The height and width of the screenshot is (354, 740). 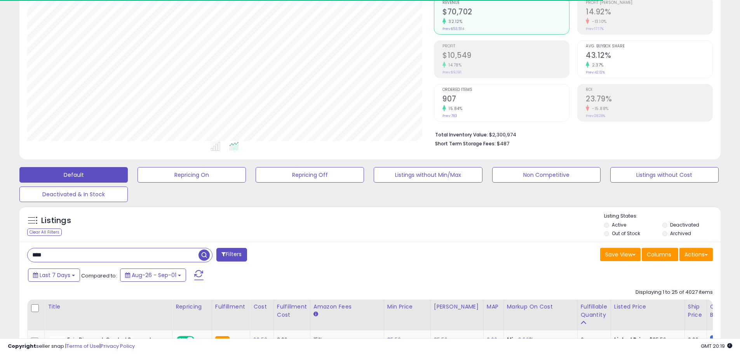 I want to click on th: The percentage added to the cost of goods (COGS) that forms the calculator for Min & Max prices., so click(x=540, y=314).